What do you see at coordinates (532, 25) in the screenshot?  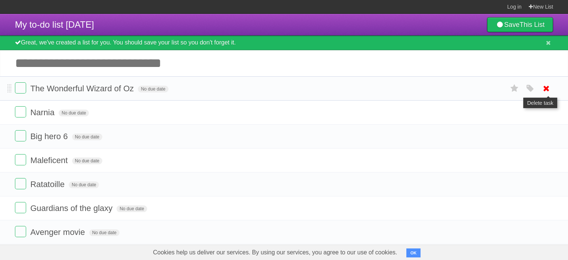 I see `b: This List` at bounding box center [532, 25].